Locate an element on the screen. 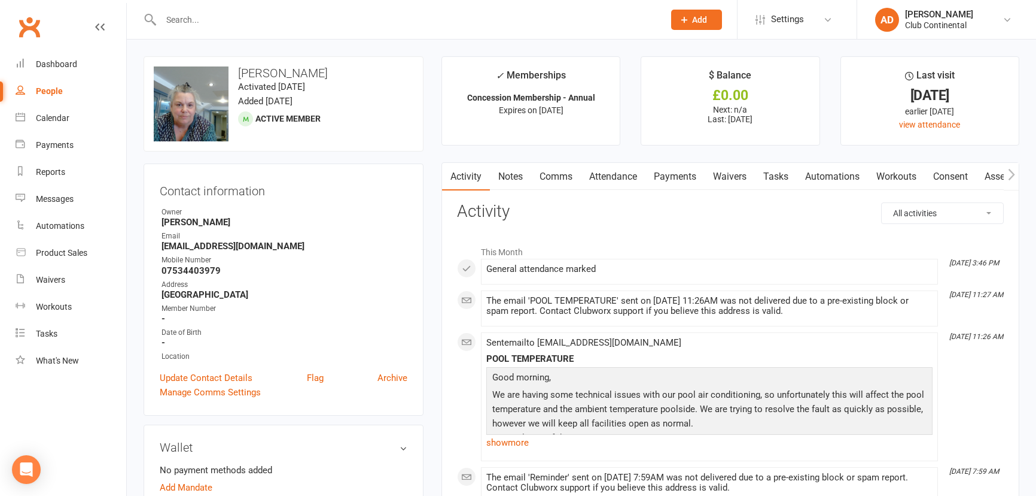  div: Mobile Number is located at coordinates (284, 260).